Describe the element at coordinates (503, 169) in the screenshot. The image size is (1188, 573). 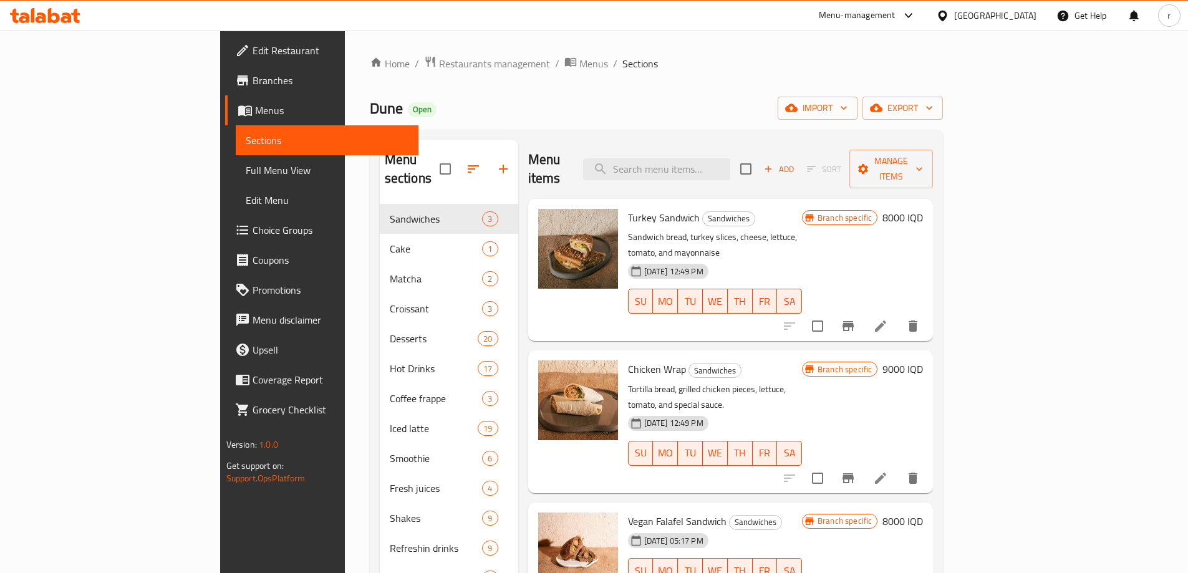
I see `button: Add section` at that location.